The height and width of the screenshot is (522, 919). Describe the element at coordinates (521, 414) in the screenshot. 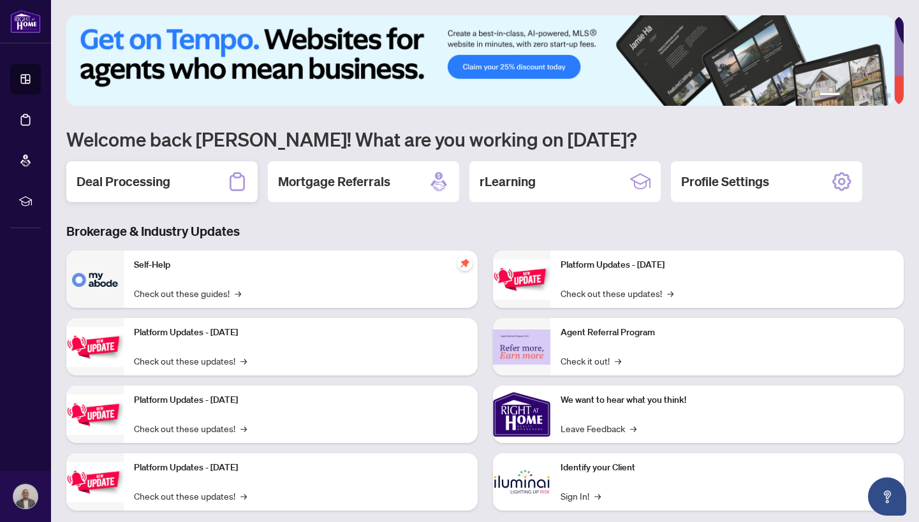

I see `img: We want to hear what you think!` at that location.